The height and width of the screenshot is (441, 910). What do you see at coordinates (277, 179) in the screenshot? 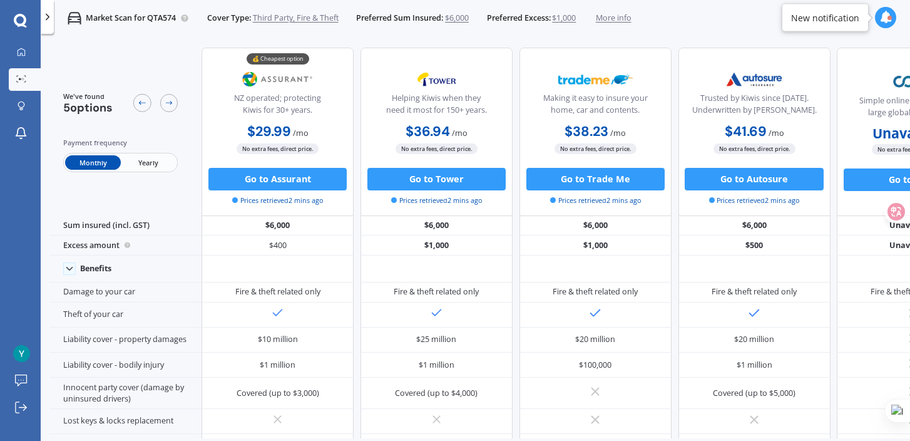
I see `button: Go to Assurant` at bounding box center [277, 179].